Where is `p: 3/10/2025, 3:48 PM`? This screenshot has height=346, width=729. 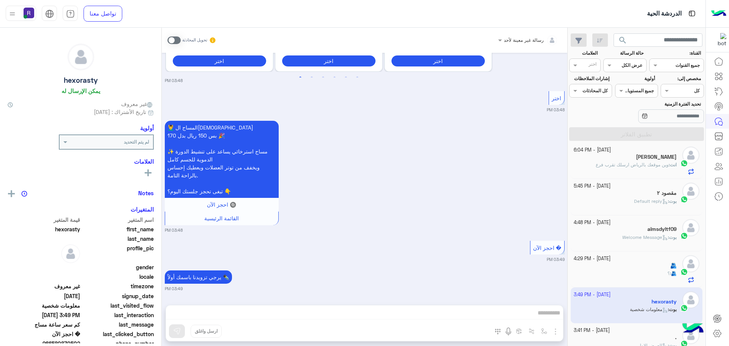
p: 3/10/2025, 3:48 PM is located at coordinates (222, 159).